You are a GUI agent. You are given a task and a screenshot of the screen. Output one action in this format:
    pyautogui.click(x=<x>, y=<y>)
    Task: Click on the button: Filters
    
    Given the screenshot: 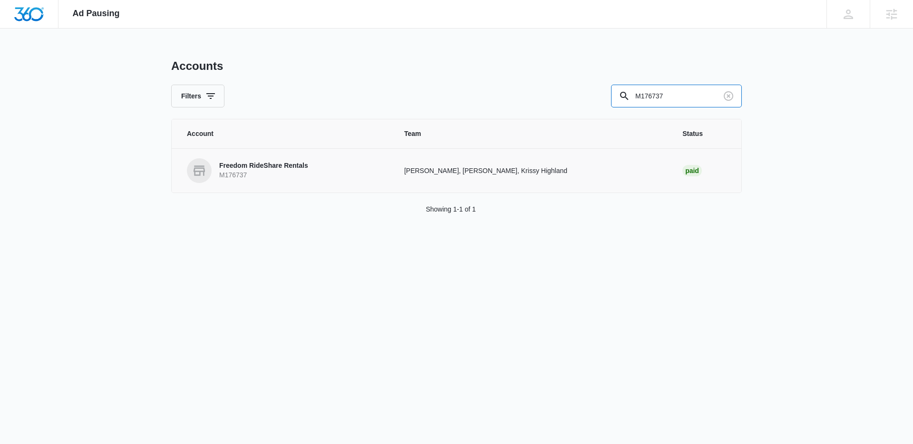 What is the action you would take?
    pyautogui.click(x=198, y=96)
    